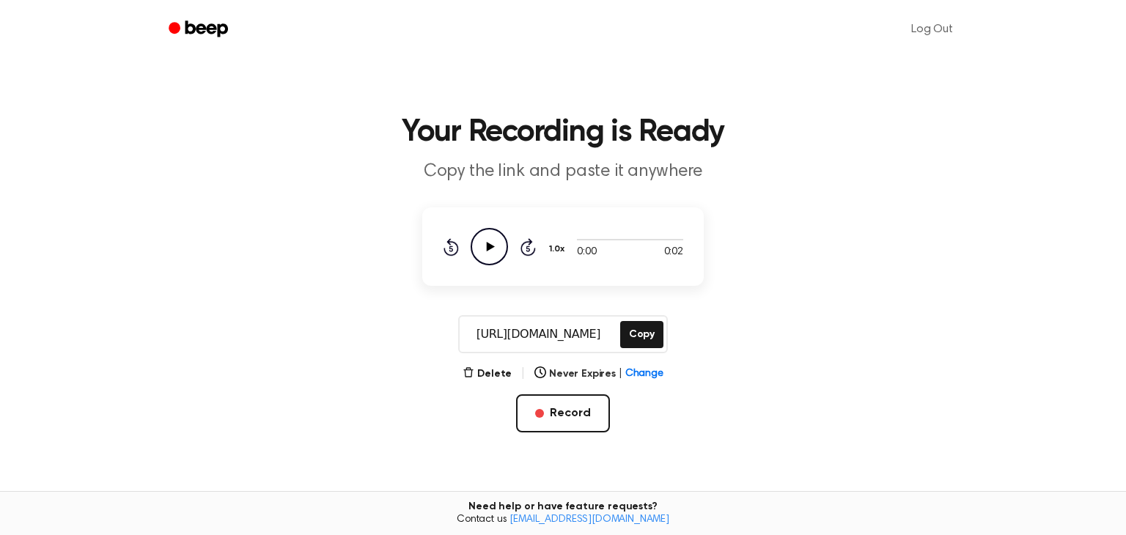 The width and height of the screenshot is (1126, 535). I want to click on a: Log Out, so click(932, 29).